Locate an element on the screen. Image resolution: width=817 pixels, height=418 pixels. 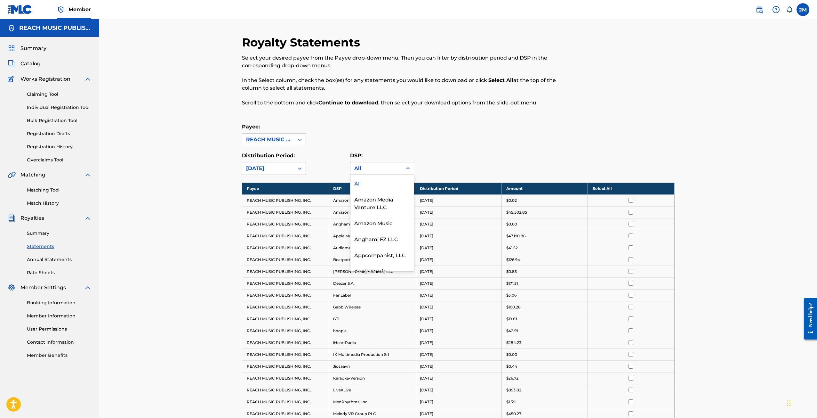
p: $42.91 is located at coordinates (512, 331).